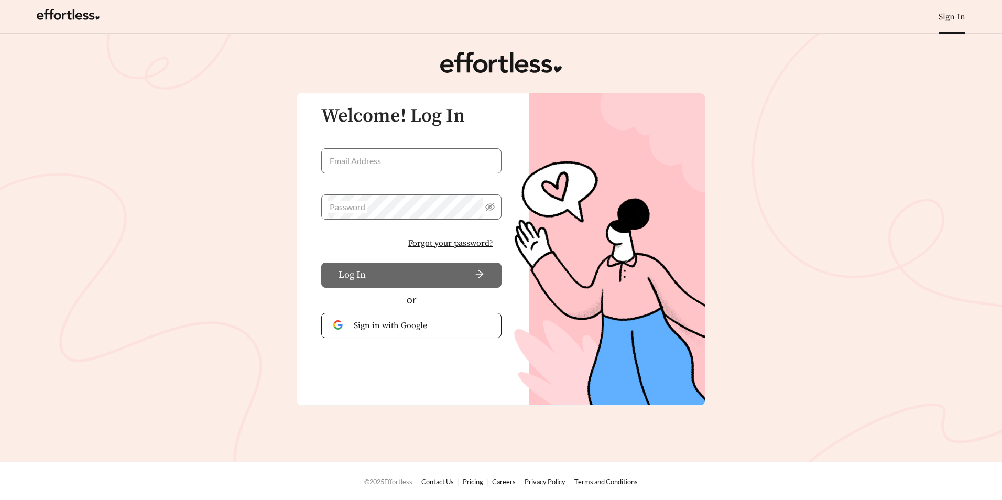 The height and width of the screenshot is (500, 1002). I want to click on a: Pricing, so click(473, 482).